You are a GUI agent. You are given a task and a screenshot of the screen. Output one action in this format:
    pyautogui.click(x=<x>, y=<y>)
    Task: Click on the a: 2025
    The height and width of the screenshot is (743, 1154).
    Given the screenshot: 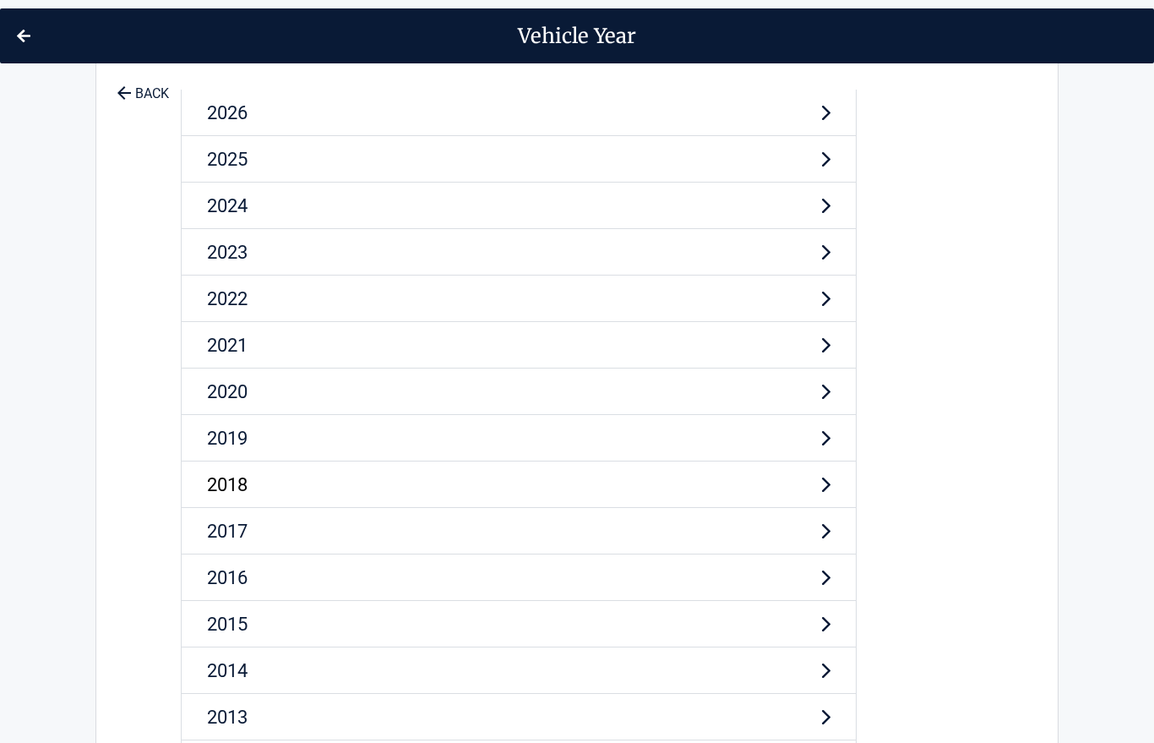 What is the action you would take?
    pyautogui.click(x=519, y=159)
    